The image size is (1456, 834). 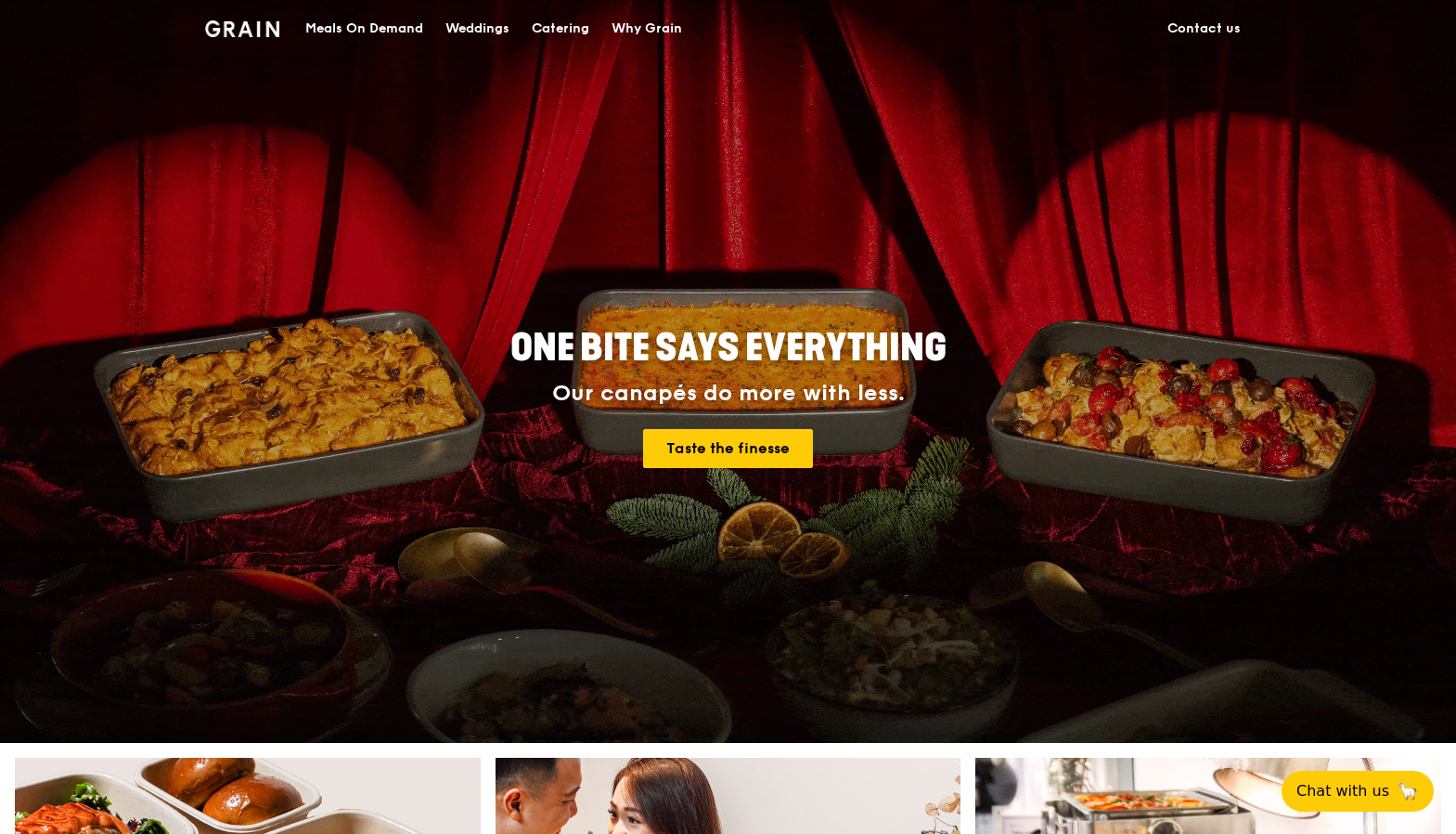 I want to click on span: ONE BITE SAYS EVERYTHING, so click(x=728, y=348).